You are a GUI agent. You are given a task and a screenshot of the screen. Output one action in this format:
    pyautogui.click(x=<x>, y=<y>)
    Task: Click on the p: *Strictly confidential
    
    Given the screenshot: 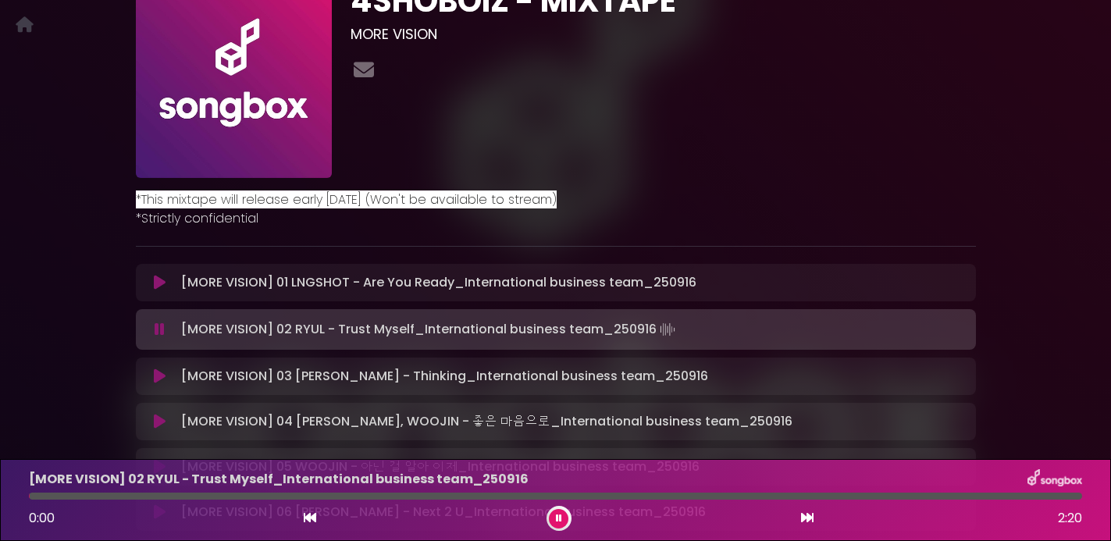 What is the action you would take?
    pyautogui.click(x=556, y=219)
    